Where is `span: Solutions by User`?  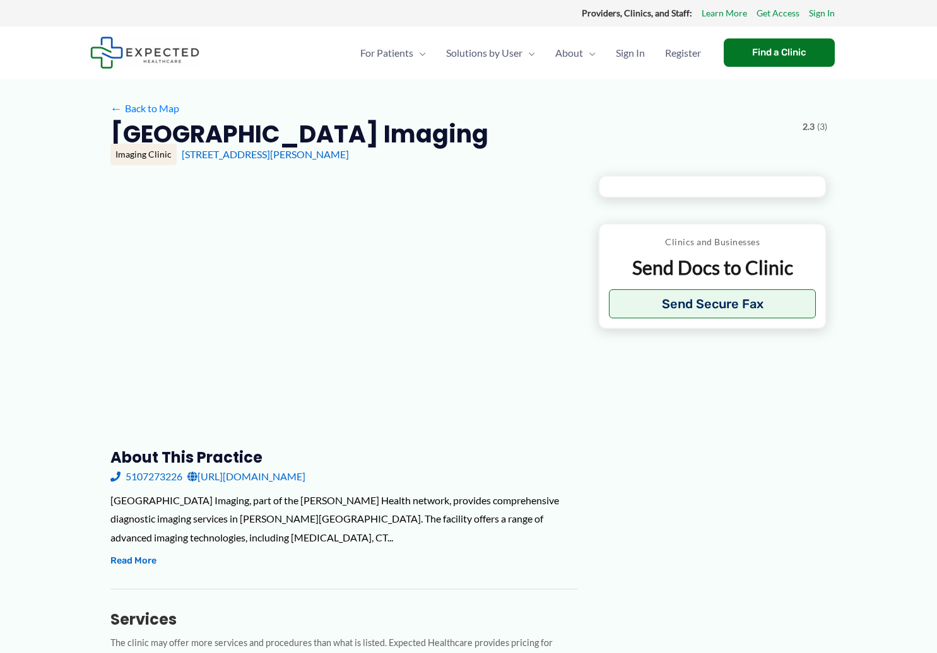
span: Solutions by User is located at coordinates (484, 53).